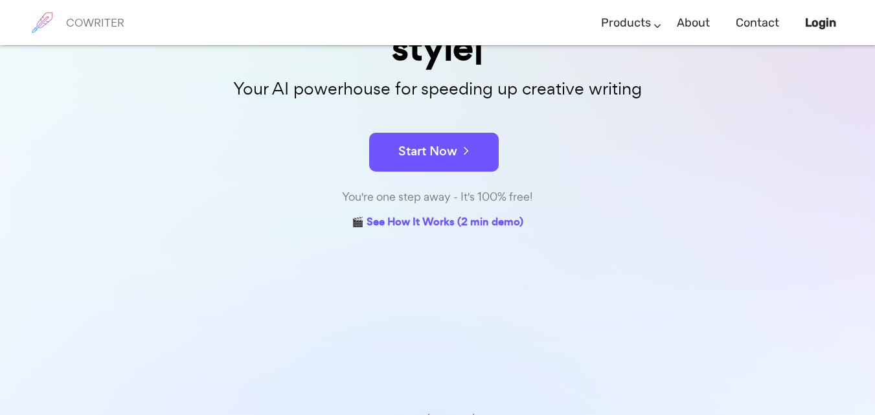 This screenshot has height=415, width=875. What do you see at coordinates (434, 152) in the screenshot?
I see `button: Start Now` at bounding box center [434, 152].